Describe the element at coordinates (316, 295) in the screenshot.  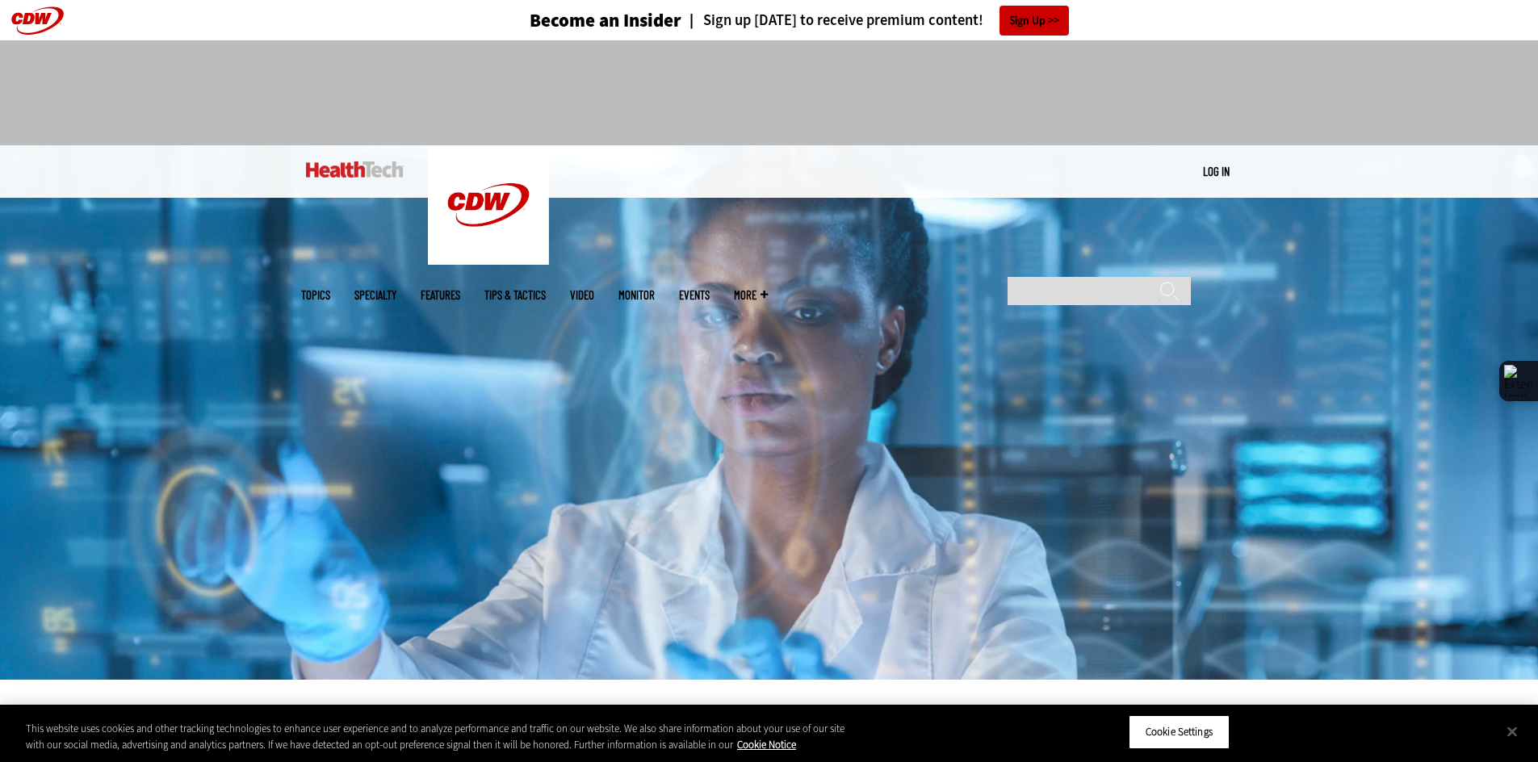
I see `span: Topics` at that location.